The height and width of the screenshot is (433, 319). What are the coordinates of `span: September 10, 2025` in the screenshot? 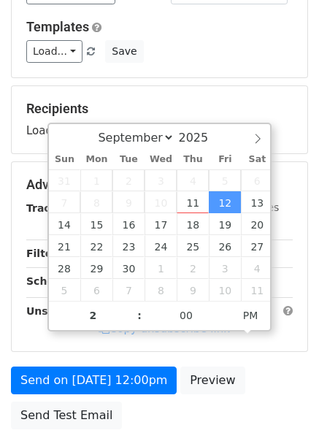 It's located at (161, 202).